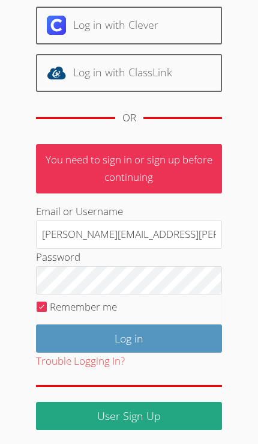 The height and width of the screenshot is (444, 258). What do you see at coordinates (129, 338) in the screenshot?
I see `input: Log in` at bounding box center [129, 338].